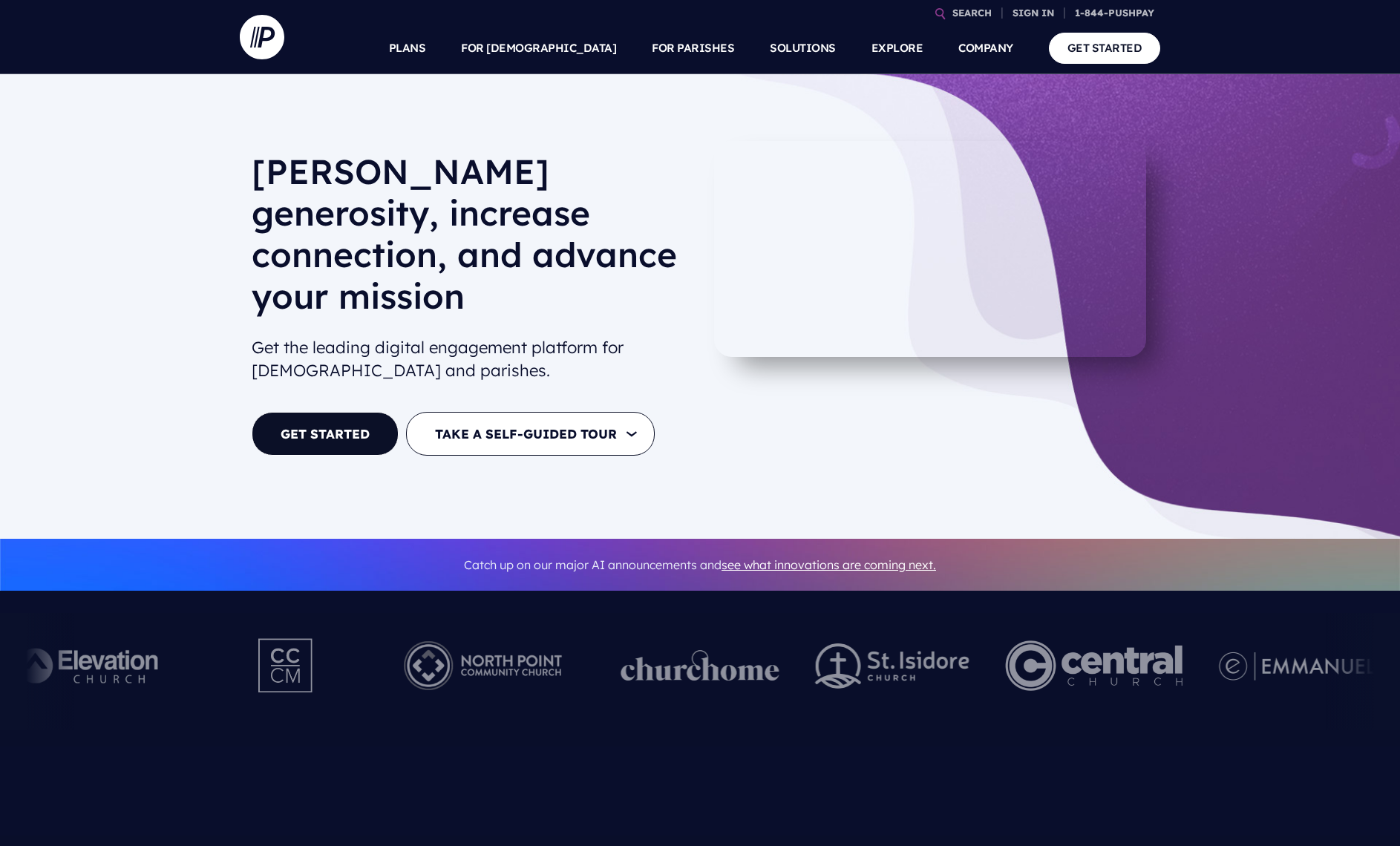 Image resolution: width=1400 pixels, height=846 pixels. What do you see at coordinates (828, 565) in the screenshot?
I see `span: see what innovations are coming next.` at bounding box center [828, 565].